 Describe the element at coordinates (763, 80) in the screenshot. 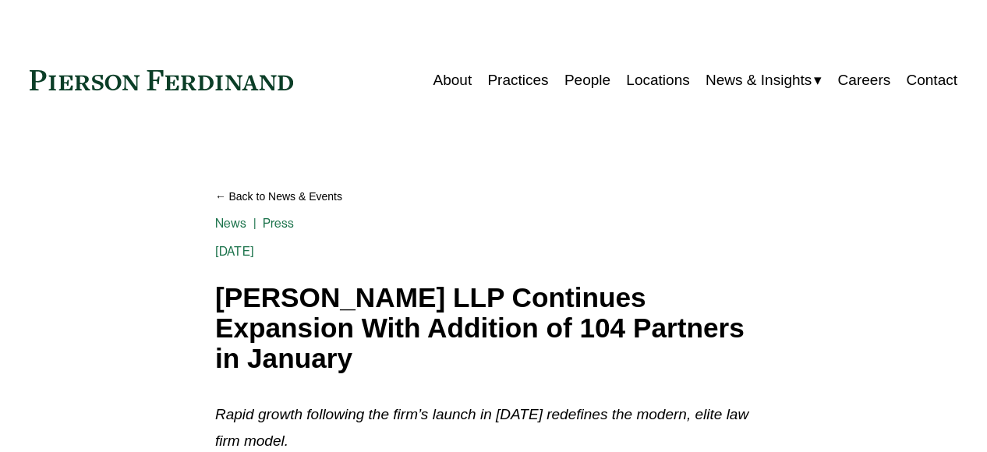

I see `a: folder dropdown` at that location.